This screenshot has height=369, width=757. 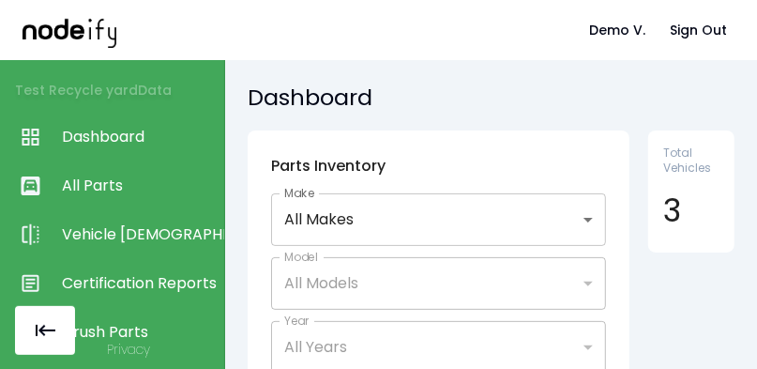 I want to click on label: Make, so click(x=299, y=192).